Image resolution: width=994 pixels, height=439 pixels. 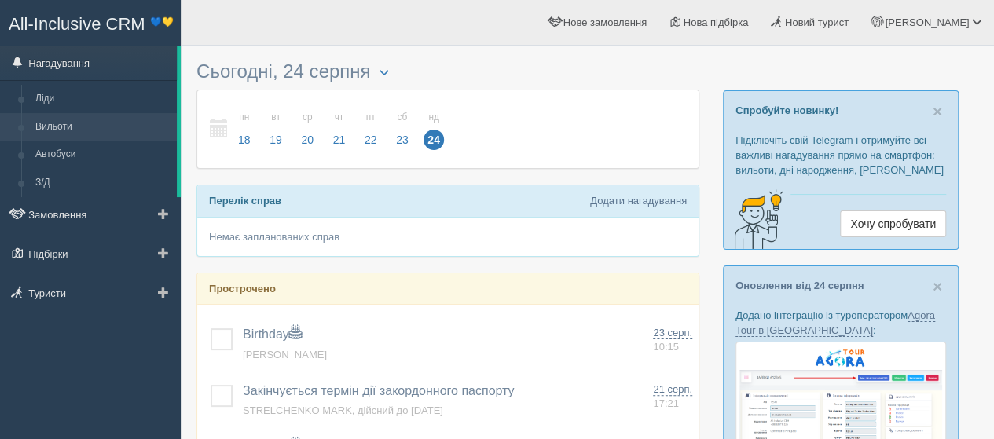 What do you see at coordinates (666, 347) in the screenshot?
I see `span: 10:15` at bounding box center [666, 347].